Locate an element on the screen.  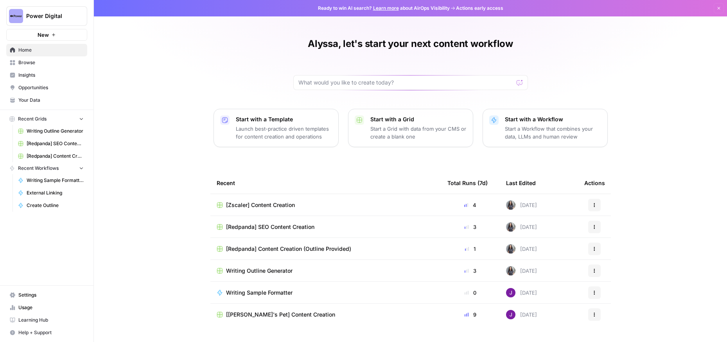
span: Usage is located at coordinates (51, 307).